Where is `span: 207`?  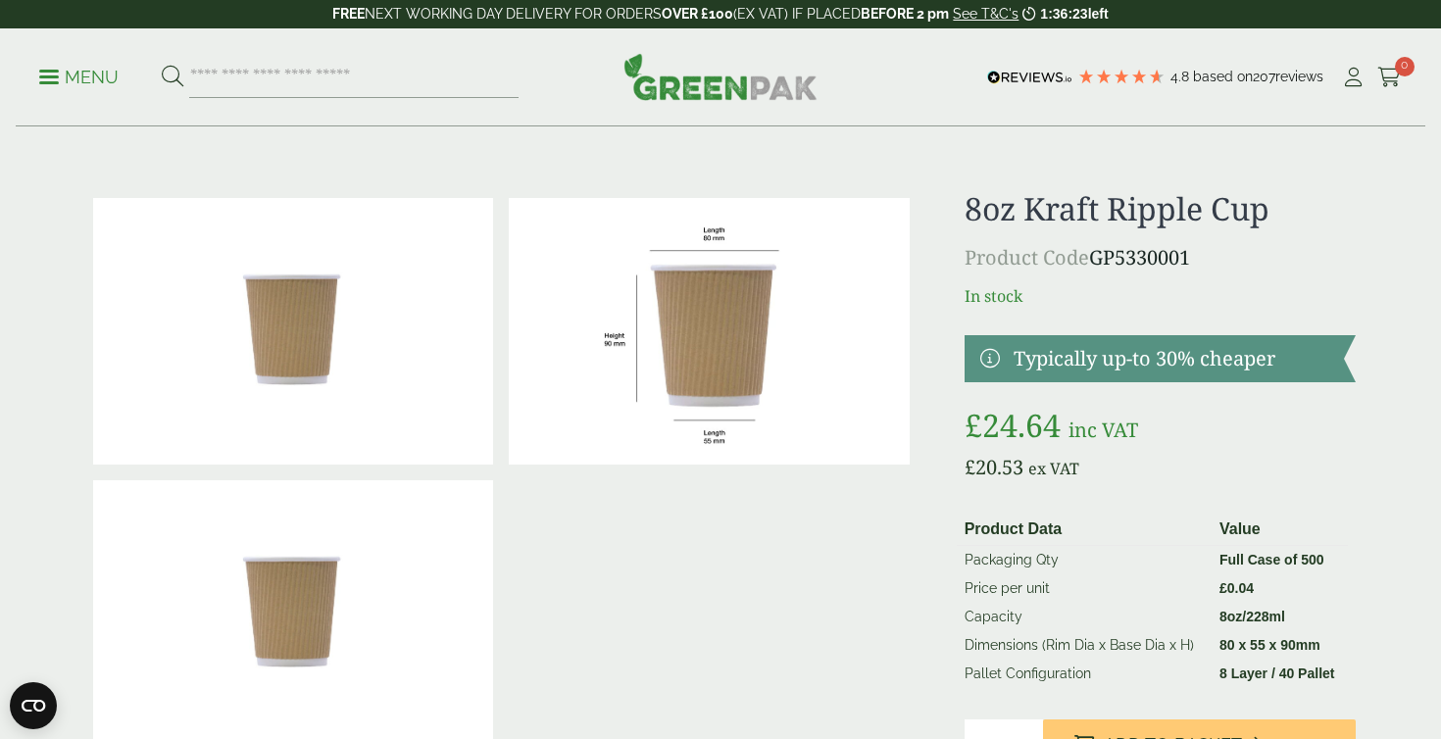
span: 207 is located at coordinates (1264, 76).